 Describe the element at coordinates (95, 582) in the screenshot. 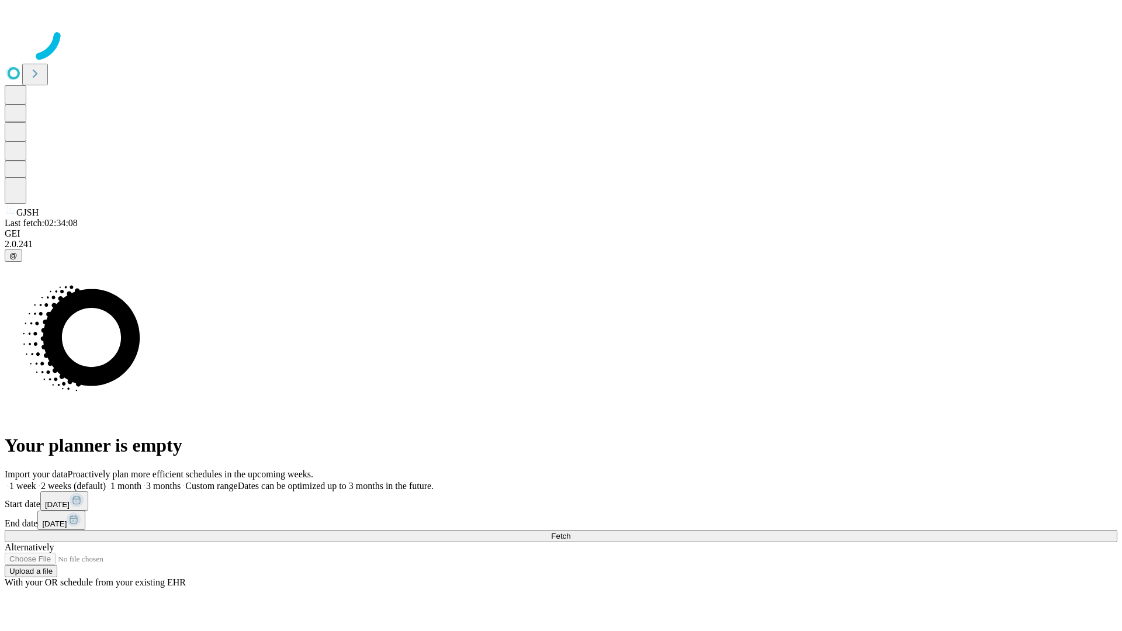

I see `span: With your OR schedule from your existing EHR` at that location.